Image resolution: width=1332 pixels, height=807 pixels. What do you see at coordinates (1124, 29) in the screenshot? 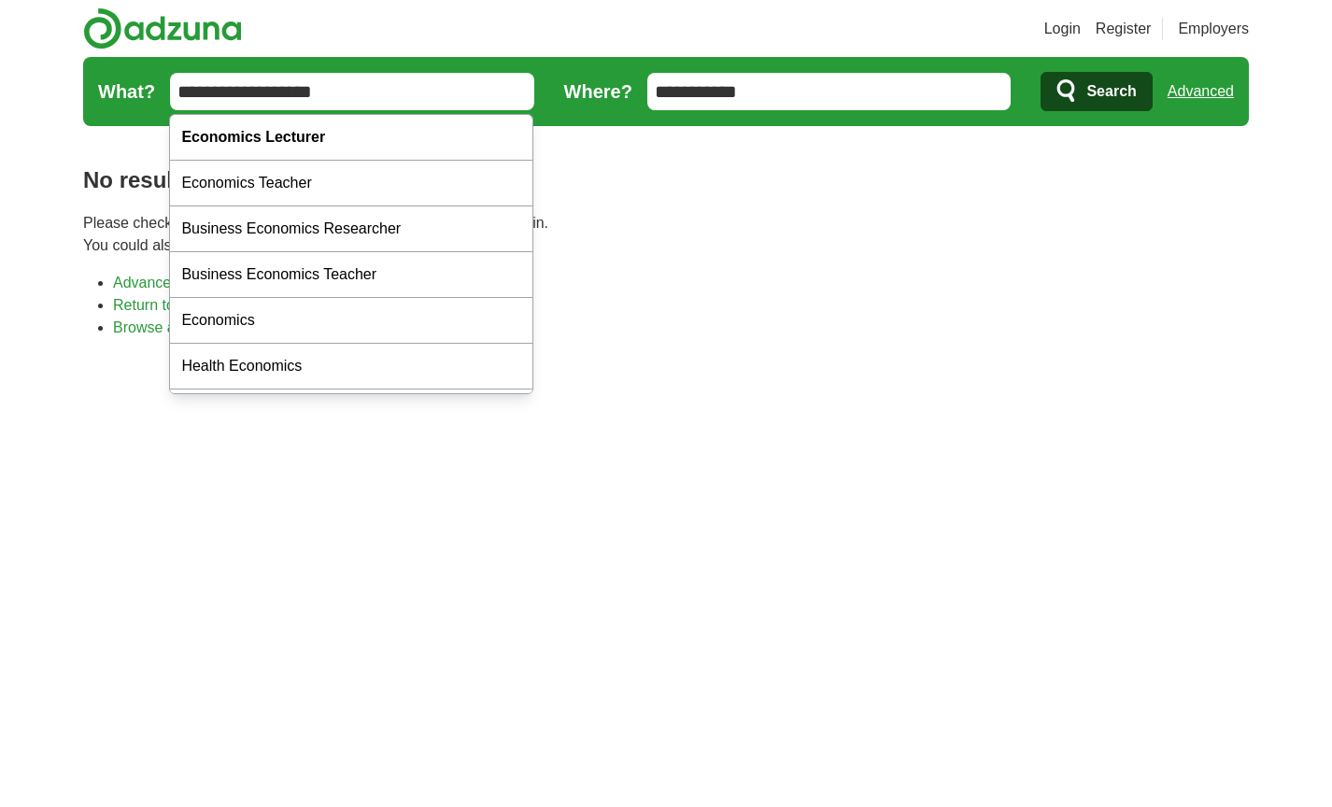
I see `a: Register` at bounding box center [1124, 29].